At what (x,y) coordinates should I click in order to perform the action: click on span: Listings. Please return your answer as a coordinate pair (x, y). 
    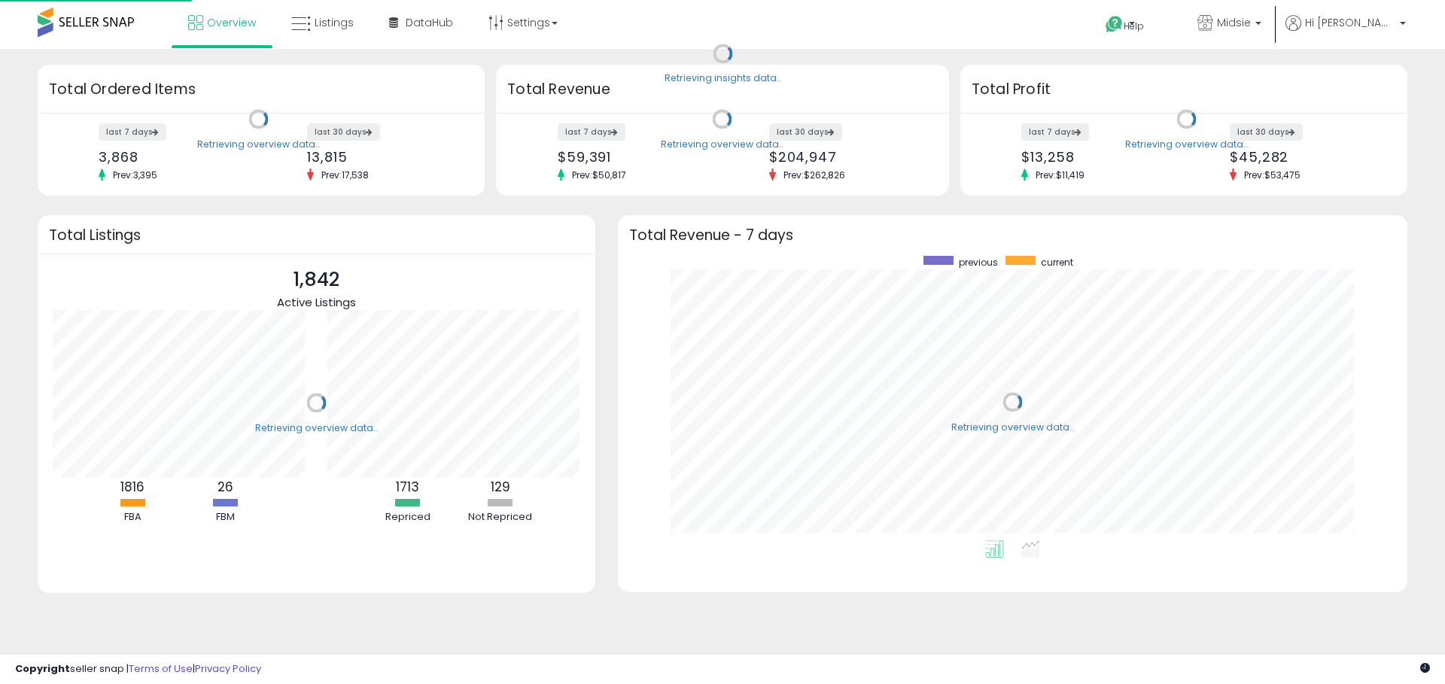
    Looking at the image, I should click on (334, 23).